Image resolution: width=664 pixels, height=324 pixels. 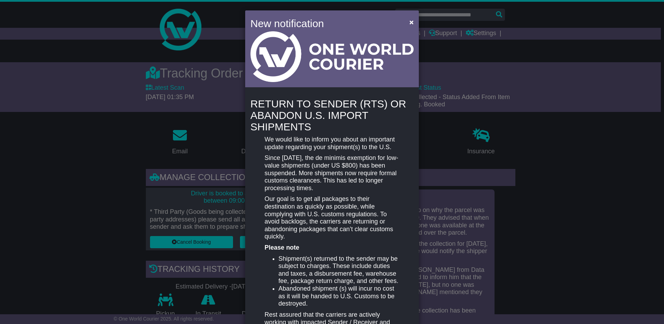 I want to click on h4: New notification, so click(x=325, y=23).